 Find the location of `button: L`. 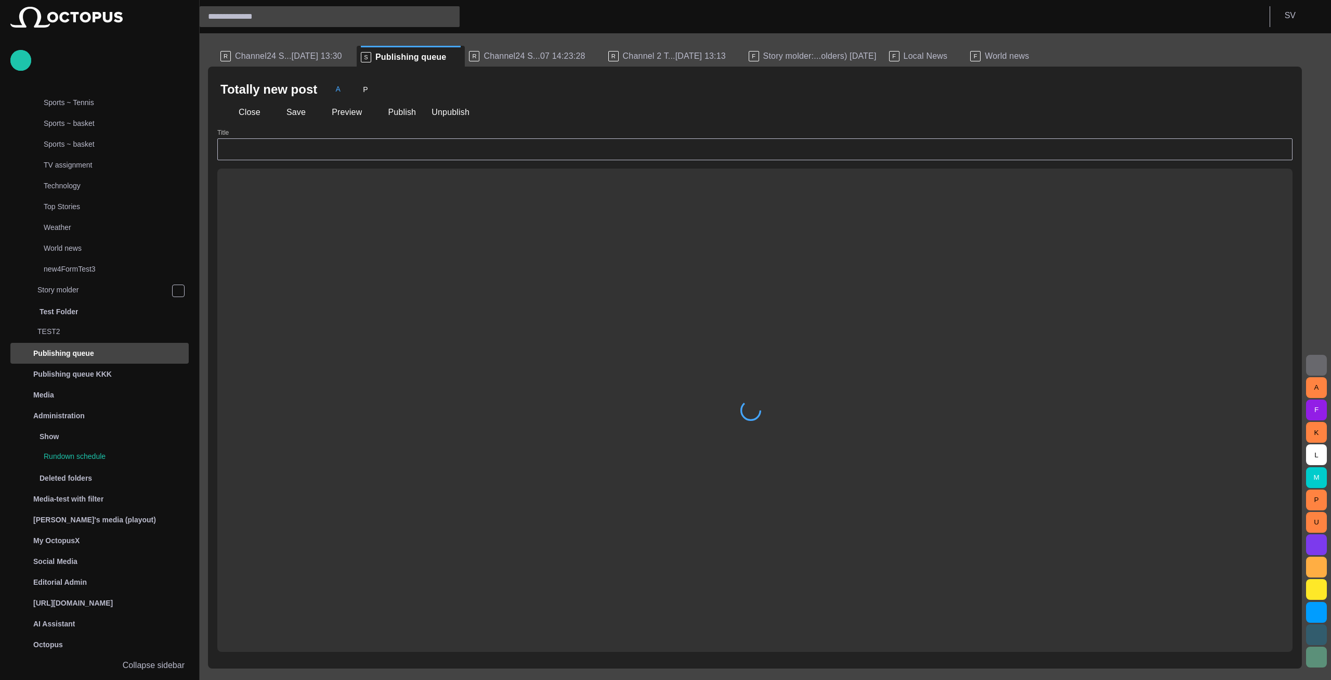

button: L is located at coordinates (1317, 455).